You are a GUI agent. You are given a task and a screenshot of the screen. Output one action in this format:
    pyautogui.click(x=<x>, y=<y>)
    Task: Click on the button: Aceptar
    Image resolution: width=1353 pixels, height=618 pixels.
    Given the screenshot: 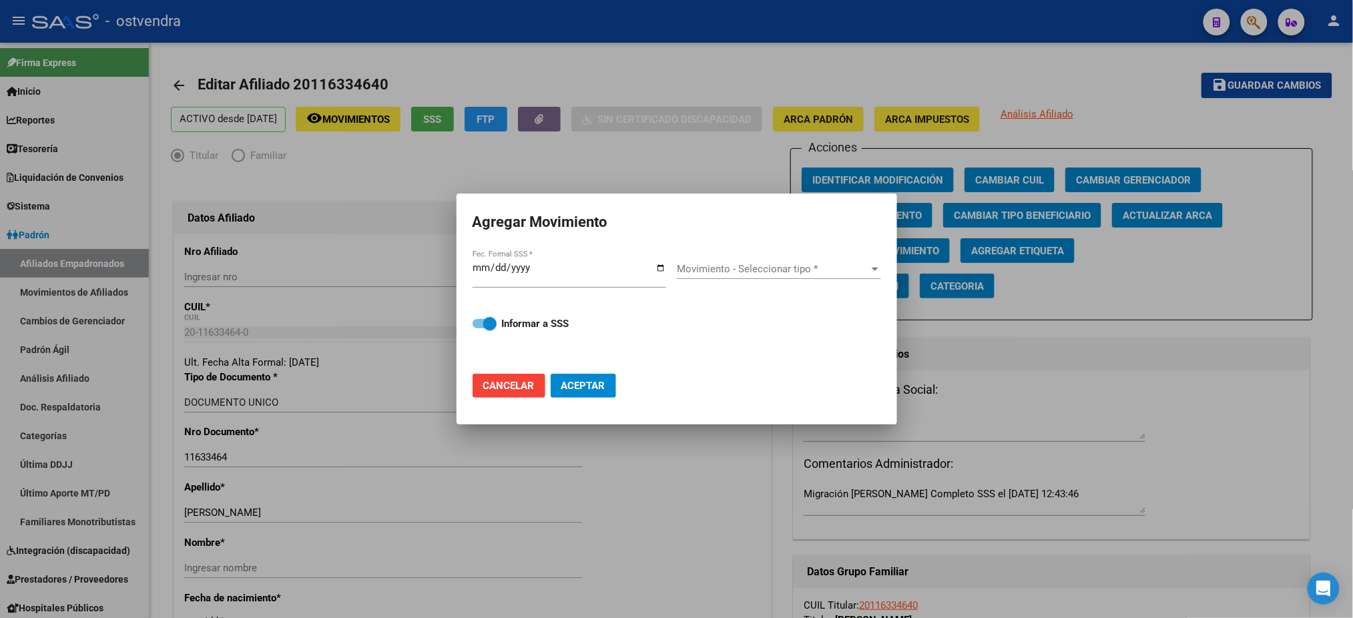 What is the action you would take?
    pyautogui.click(x=583, y=386)
    